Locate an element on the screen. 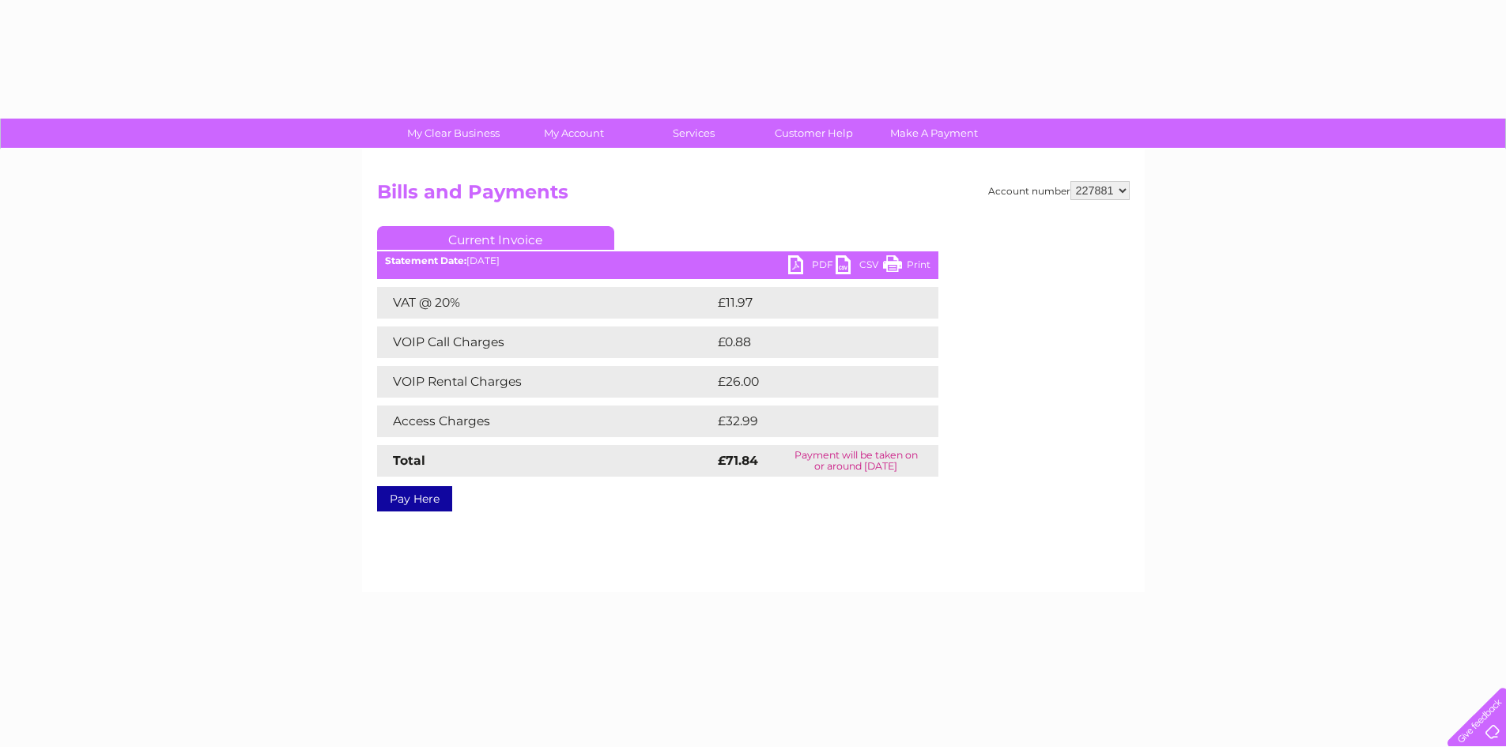  a: My Clear Business is located at coordinates (453, 133).